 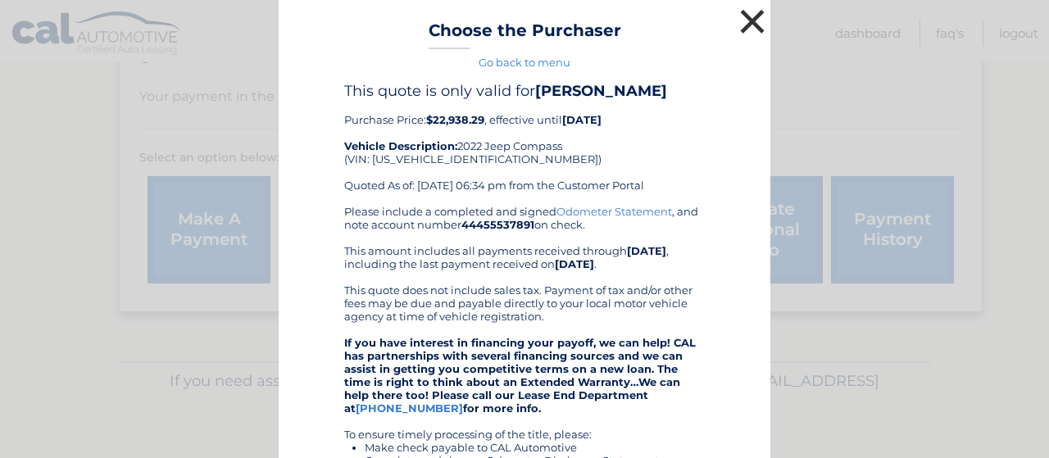 I want to click on b: $22,938.29, so click(x=455, y=120).